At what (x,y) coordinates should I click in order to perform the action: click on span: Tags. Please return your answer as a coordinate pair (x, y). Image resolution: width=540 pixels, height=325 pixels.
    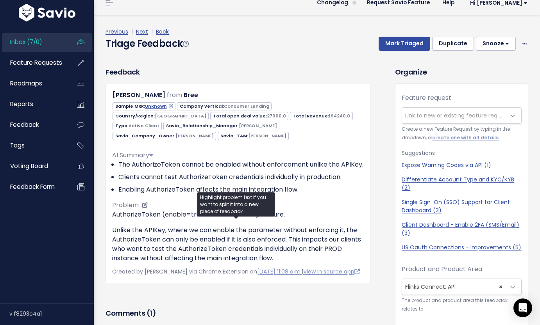
    Looking at the image, I should click on (17, 145).